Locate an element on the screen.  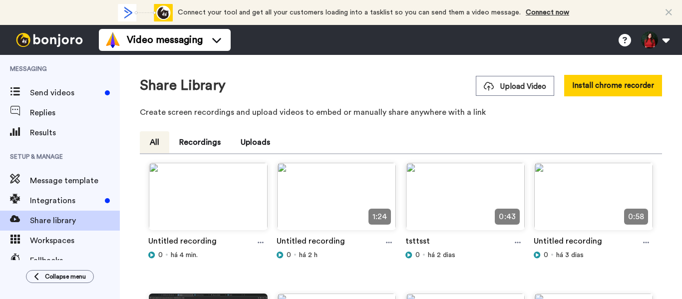
span: Collapse menu is located at coordinates (65, 276).